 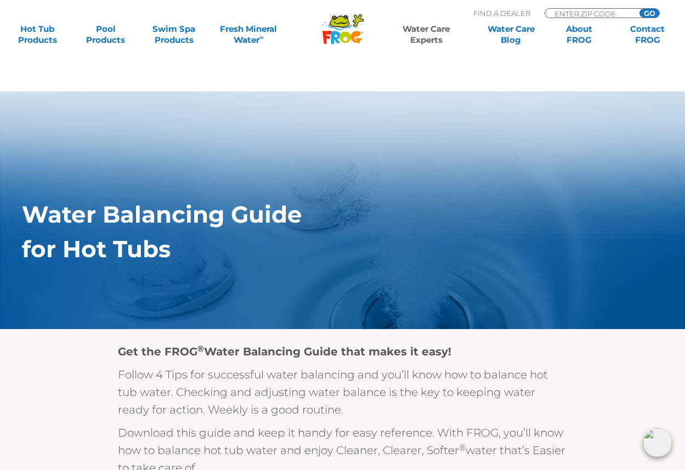 I want to click on h1: for Hot Tubs, so click(x=317, y=249).